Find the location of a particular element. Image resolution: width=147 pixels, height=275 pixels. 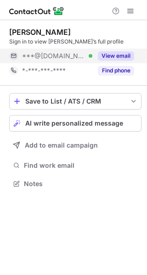

button: save-profile-one-click is located at coordinates (75, 101).